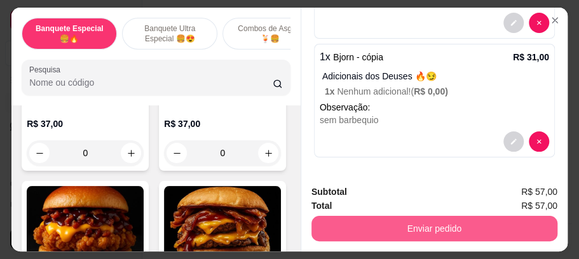 Image resolution: width=579 pixels, height=259 pixels. Describe the element at coordinates (435, 76) in the screenshot. I see `p: Adicionais dos Deuses 🔥😏` at that location.